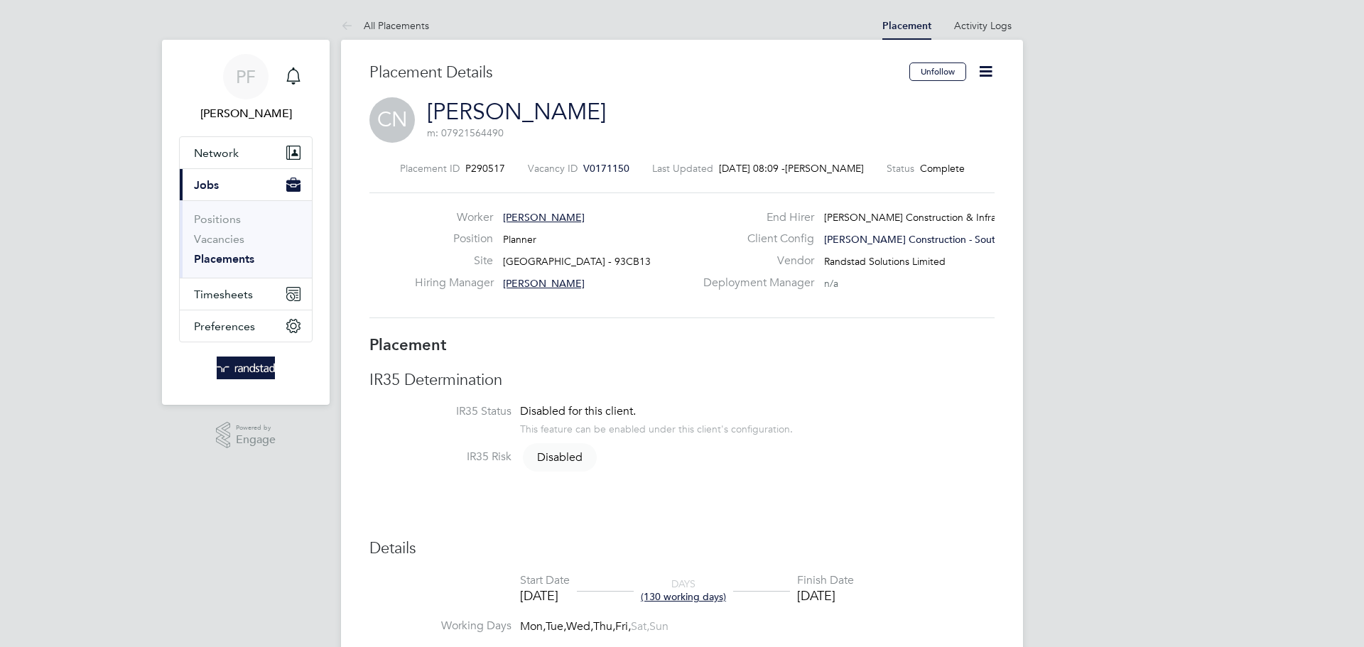 The width and height of the screenshot is (1364, 647). Describe the element at coordinates (206, 185) in the screenshot. I see `span: Jobs` at that location.